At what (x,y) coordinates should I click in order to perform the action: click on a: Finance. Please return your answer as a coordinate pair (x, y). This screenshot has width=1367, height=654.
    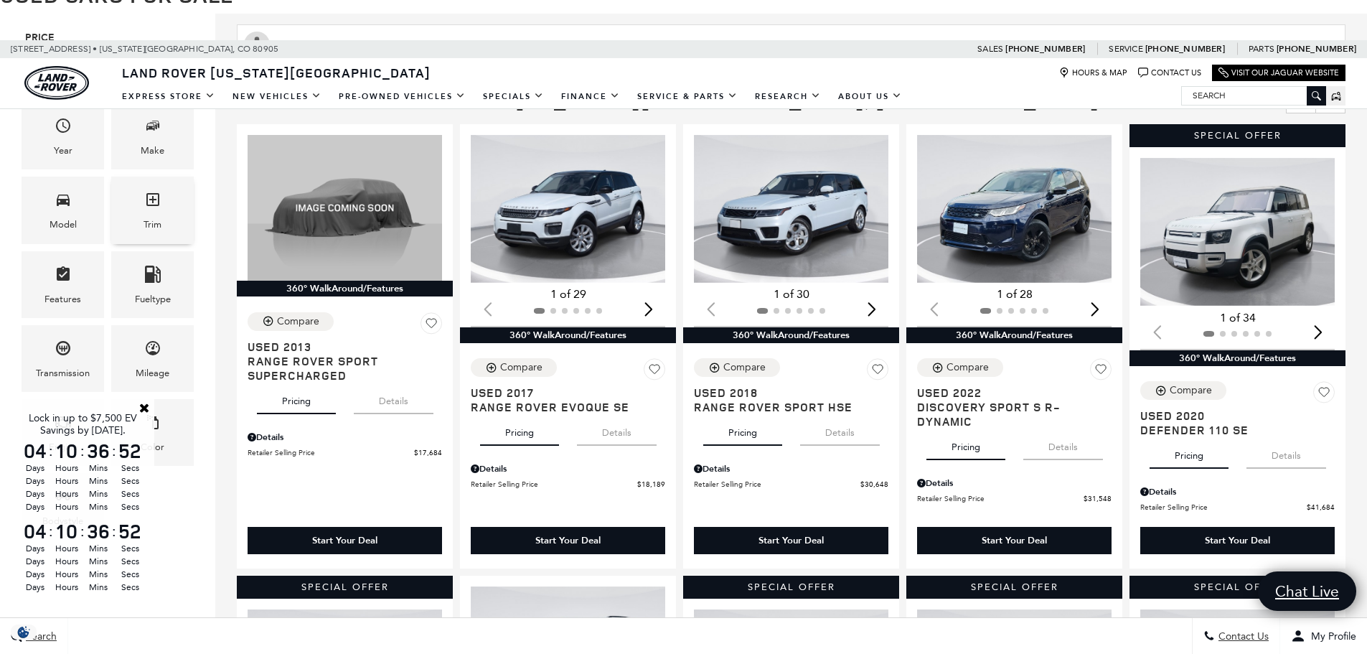
    Looking at the image, I should click on (590, 96).